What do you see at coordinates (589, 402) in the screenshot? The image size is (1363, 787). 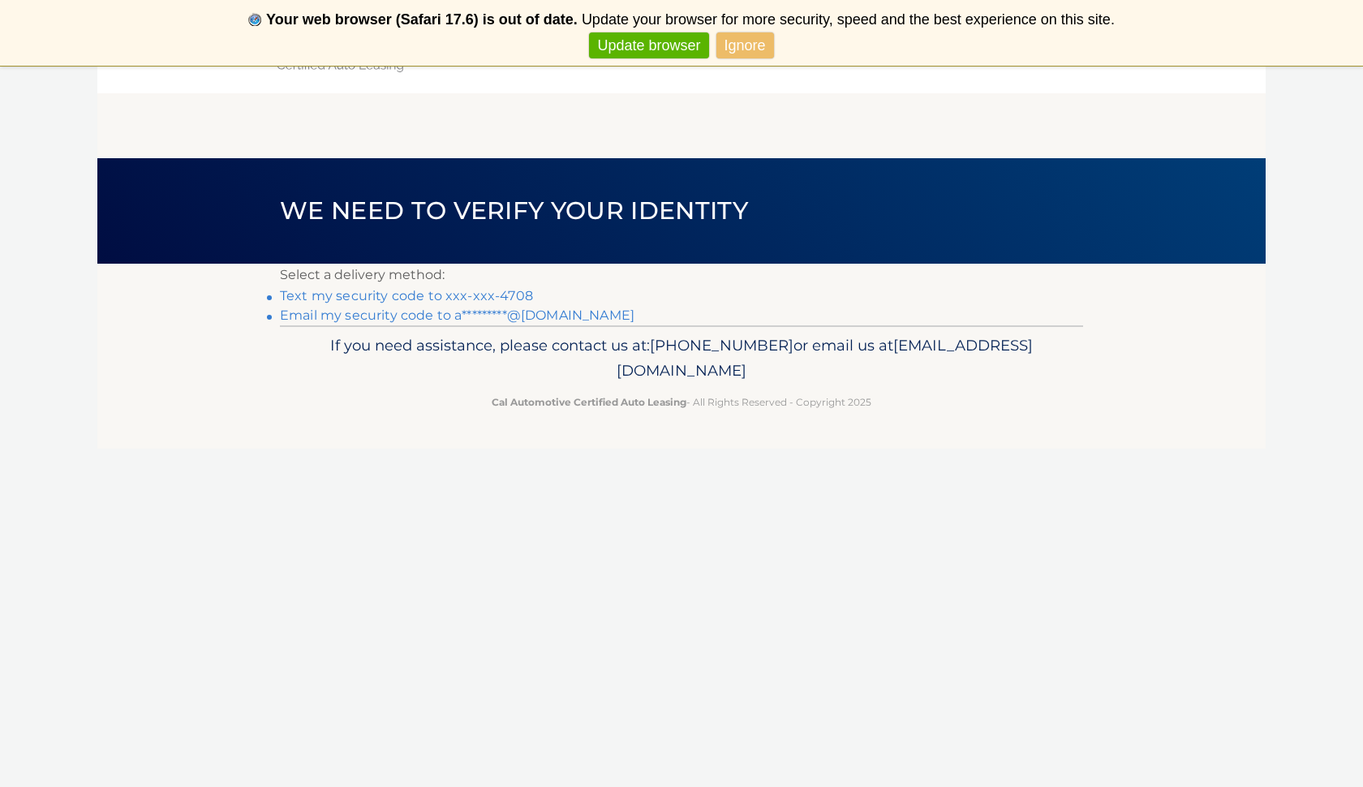 I see `strong: Cal Automotive Certified Auto Leasing` at bounding box center [589, 402].